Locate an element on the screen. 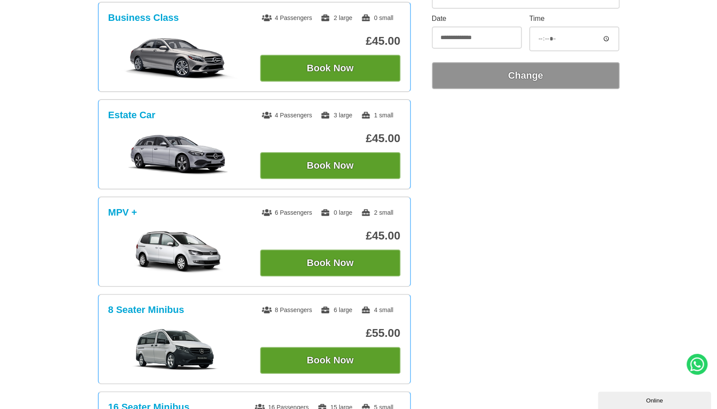  span: 6 Passengers is located at coordinates (287, 212).